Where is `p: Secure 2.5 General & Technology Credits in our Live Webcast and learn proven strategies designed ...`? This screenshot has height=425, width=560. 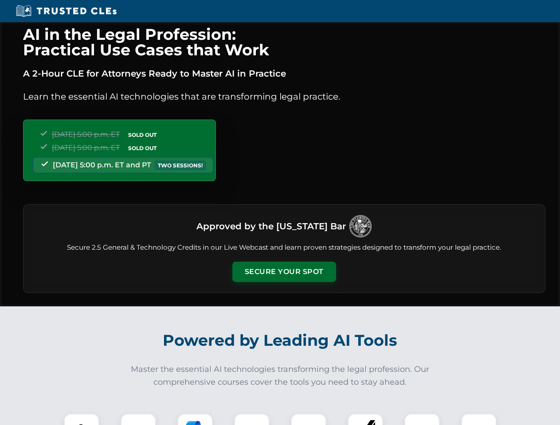 p: Secure 2.5 General & Technology Credits in our Live Webcast and learn proven strategies designed ... is located at coordinates (284, 248).